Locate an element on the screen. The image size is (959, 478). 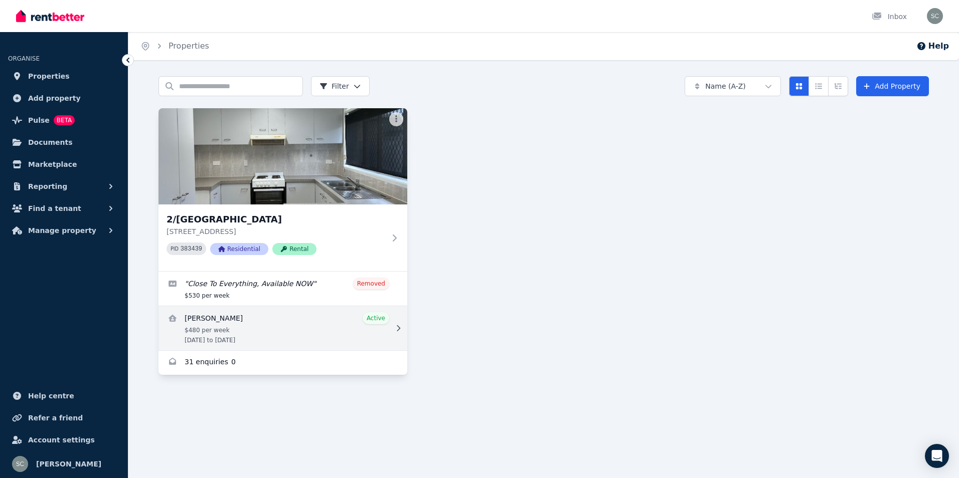
span: Documents is located at coordinates (50, 142).